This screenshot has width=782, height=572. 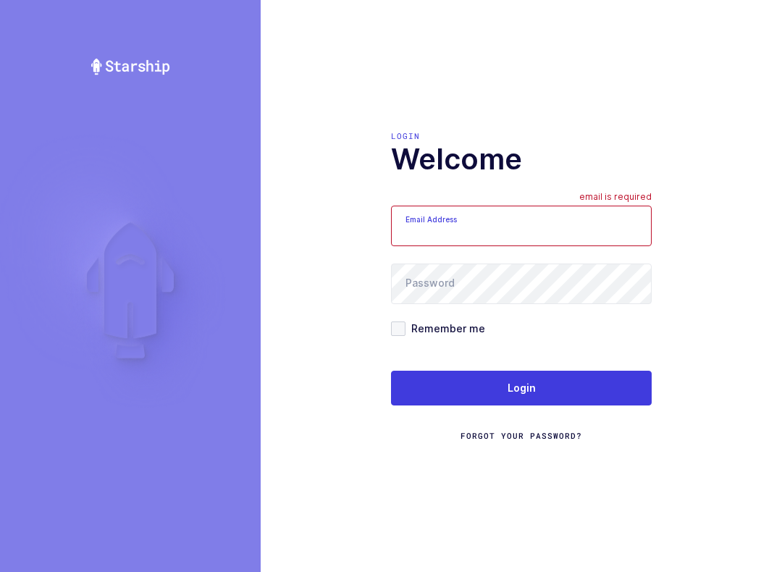 What do you see at coordinates (521, 284) in the screenshot?
I see `input: Password` at bounding box center [521, 284].